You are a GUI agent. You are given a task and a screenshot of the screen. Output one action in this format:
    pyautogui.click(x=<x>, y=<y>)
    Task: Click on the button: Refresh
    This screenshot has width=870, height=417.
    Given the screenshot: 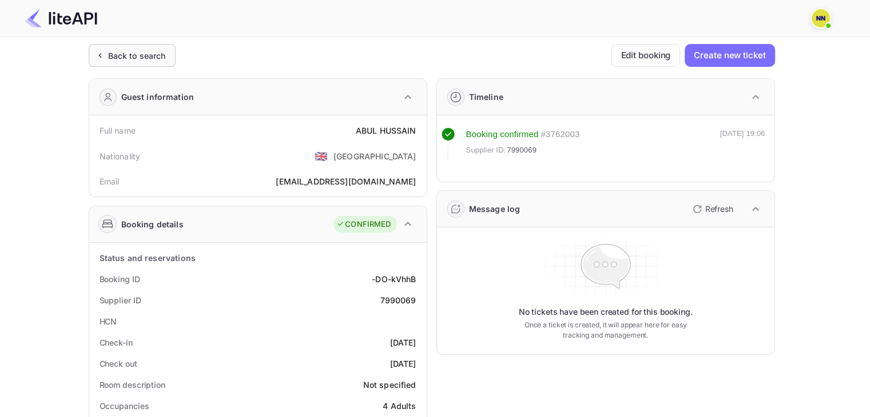 What is the action you would take?
    pyautogui.click(x=711, y=209)
    